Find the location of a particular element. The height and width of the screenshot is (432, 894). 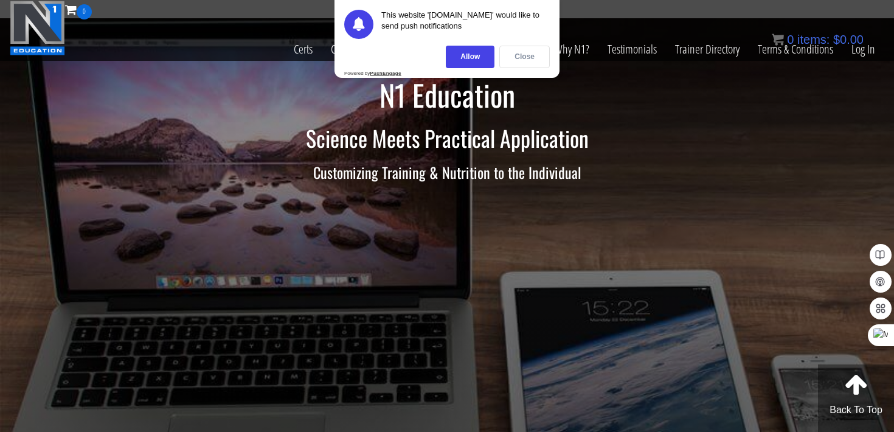

img: n1-education is located at coordinates (37, 28).